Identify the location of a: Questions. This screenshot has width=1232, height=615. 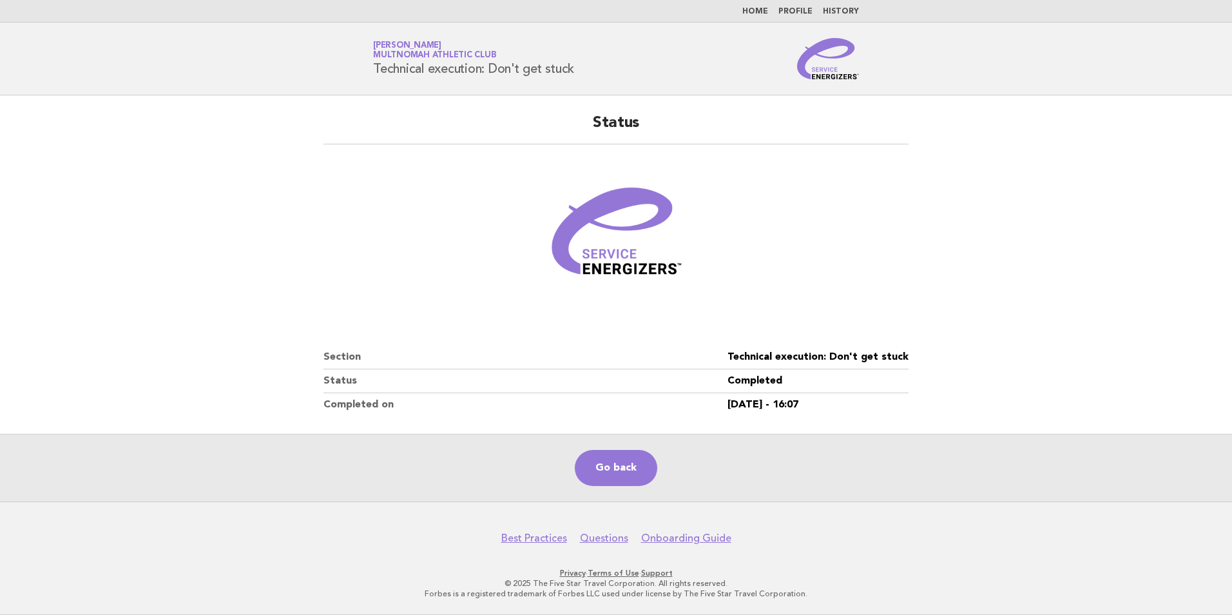
(604, 538).